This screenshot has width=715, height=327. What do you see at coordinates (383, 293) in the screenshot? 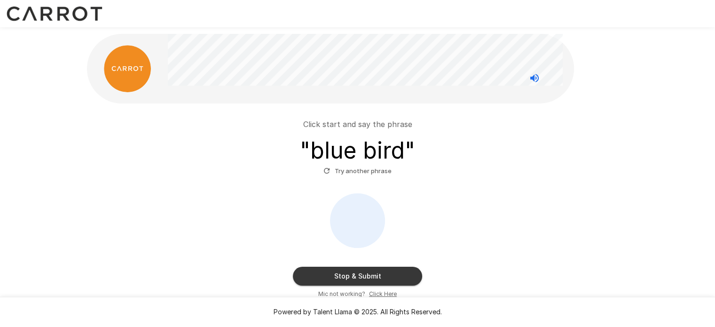
I see `u: Click Here` at bounding box center [383, 293].